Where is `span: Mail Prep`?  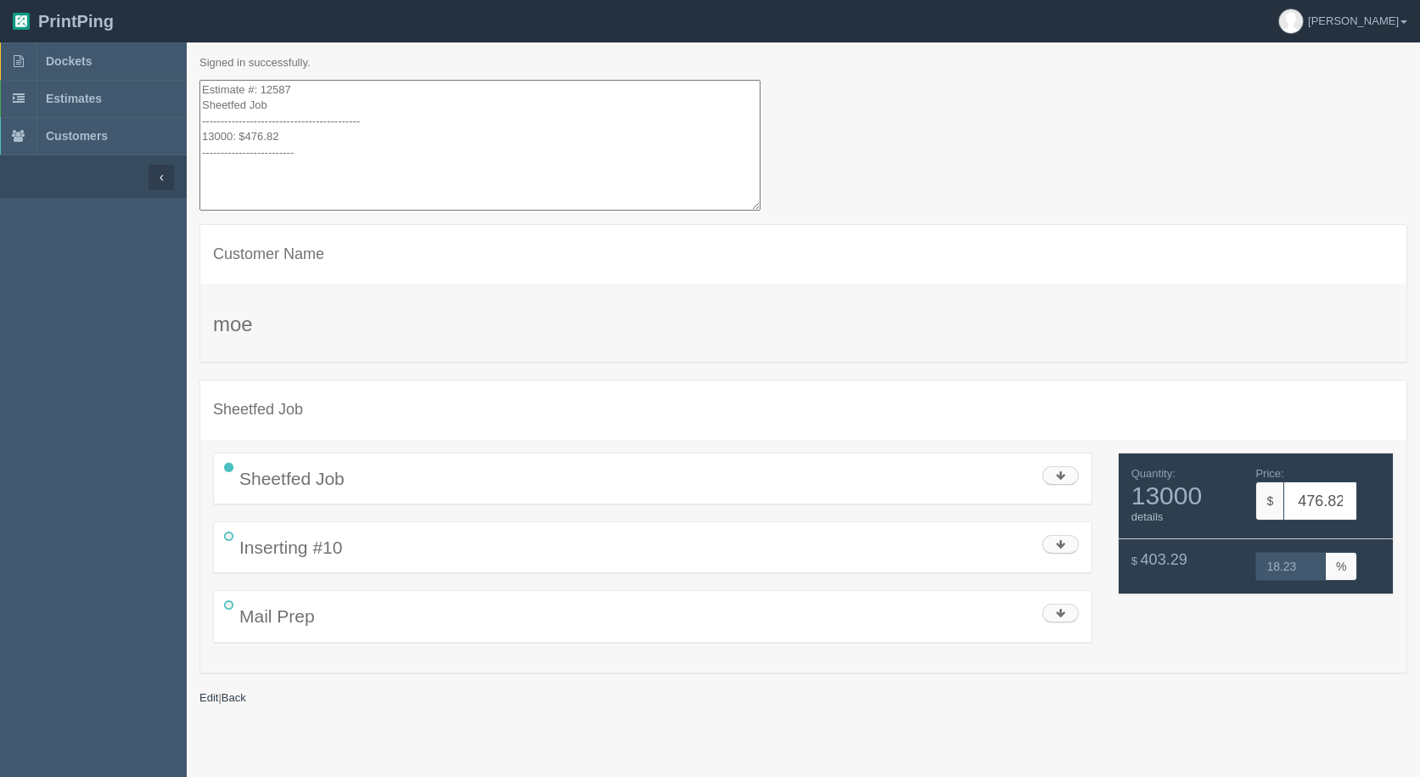 span: Mail Prep is located at coordinates (277, 615).